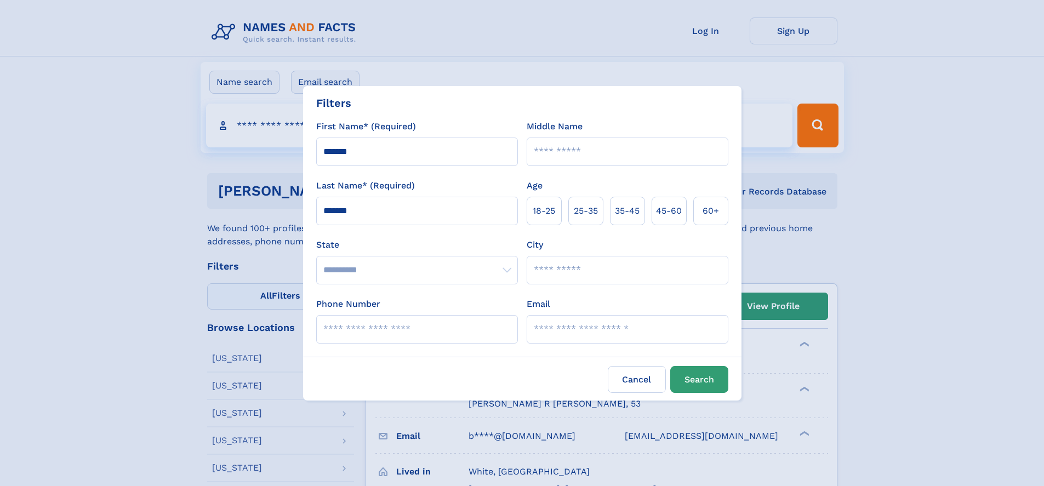 The image size is (1044, 486). What do you see at coordinates (417, 245) in the screenshot?
I see `label: State` at bounding box center [417, 245].